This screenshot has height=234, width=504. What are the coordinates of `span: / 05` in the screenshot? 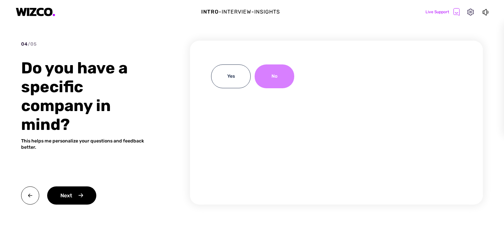 It's located at (32, 44).